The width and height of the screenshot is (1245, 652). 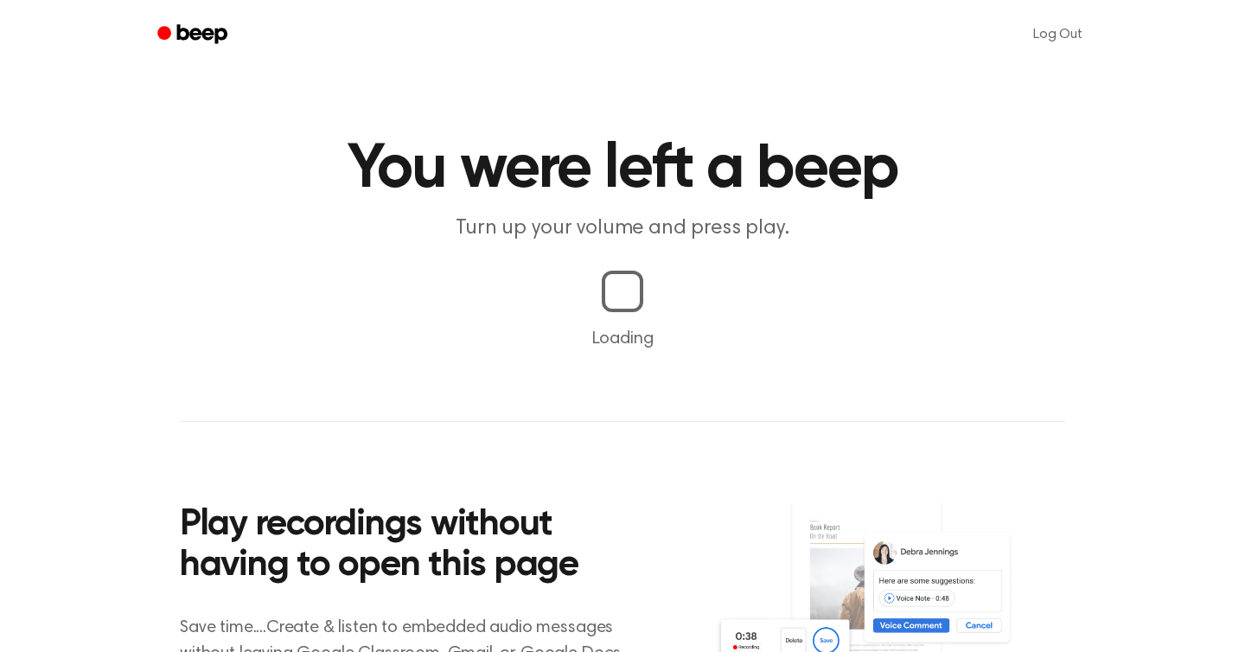 What do you see at coordinates (623, 228) in the screenshot?
I see `p: Turn up your volume and press play.` at bounding box center [623, 228].